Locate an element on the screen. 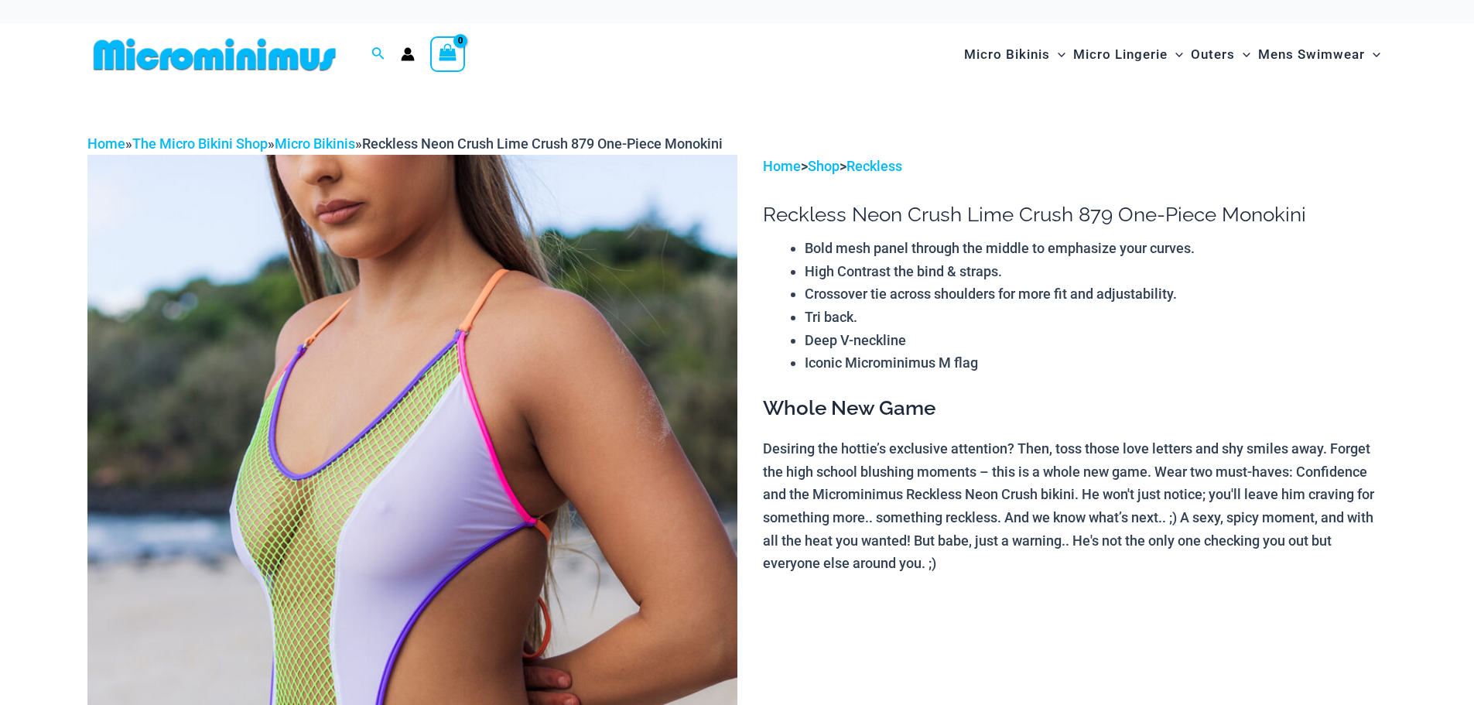 The width and height of the screenshot is (1474, 705). a: OutersMenu ToggleMenu Toggle is located at coordinates (1220, 54).